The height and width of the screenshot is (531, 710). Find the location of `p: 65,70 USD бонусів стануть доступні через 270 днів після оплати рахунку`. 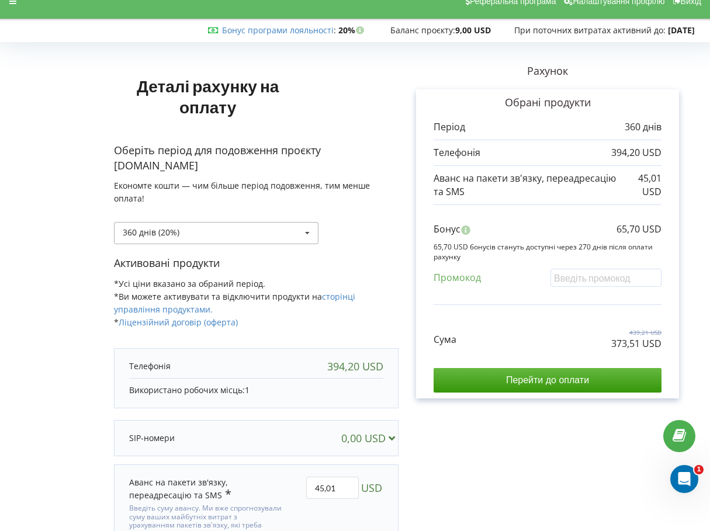

p: 65,70 USD бонусів стануть доступні через 270 днів після оплати рахунку is located at coordinates (548, 252).